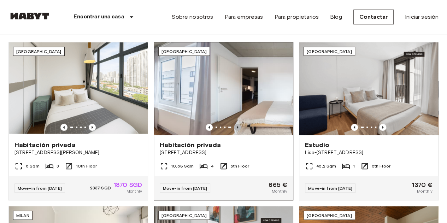  What do you see at coordinates (33, 166) in the screenshot?
I see `span: 6 Sqm` at bounding box center [33, 166].